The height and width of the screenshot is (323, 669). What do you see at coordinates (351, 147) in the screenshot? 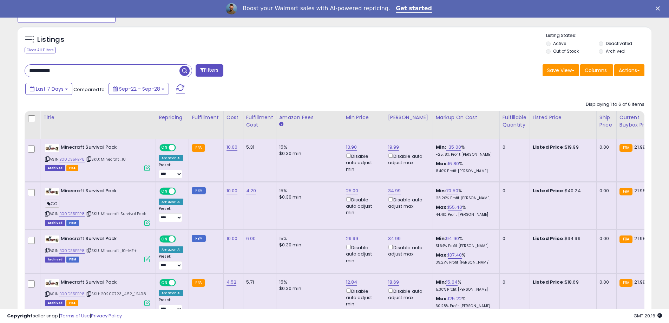
I see `a: 13.90` at bounding box center [351, 147].